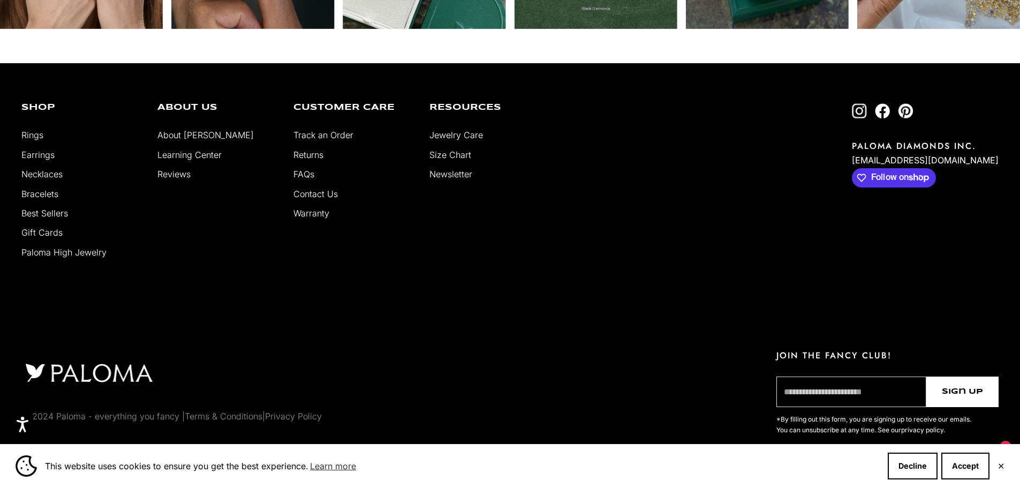 This screenshot has width=1020, height=488. What do you see at coordinates (293, 416) in the screenshot?
I see `a: Privacy Policy` at bounding box center [293, 416].